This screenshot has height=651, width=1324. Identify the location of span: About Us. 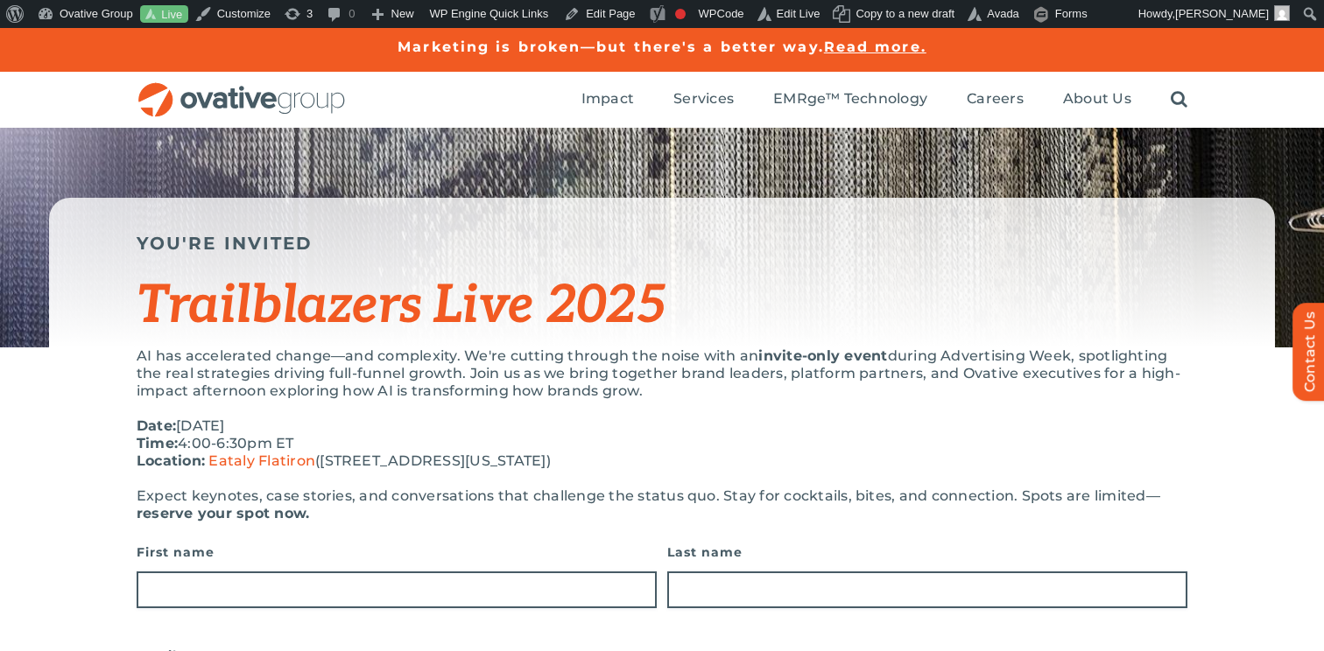
(1097, 99).